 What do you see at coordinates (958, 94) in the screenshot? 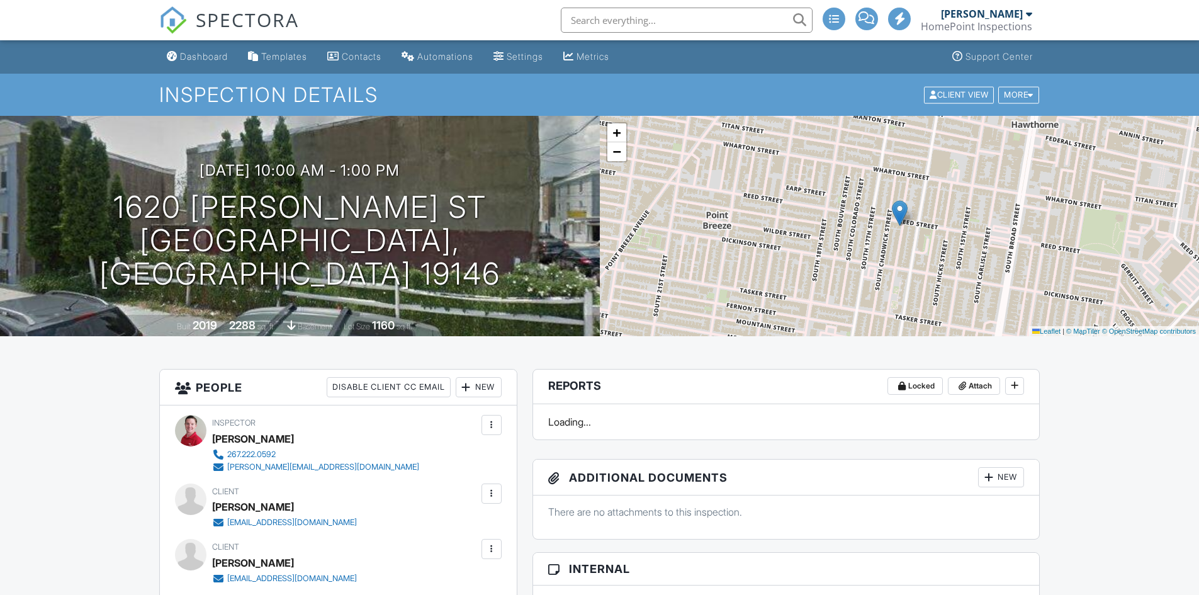
I see `div: Client View` at bounding box center [958, 94].